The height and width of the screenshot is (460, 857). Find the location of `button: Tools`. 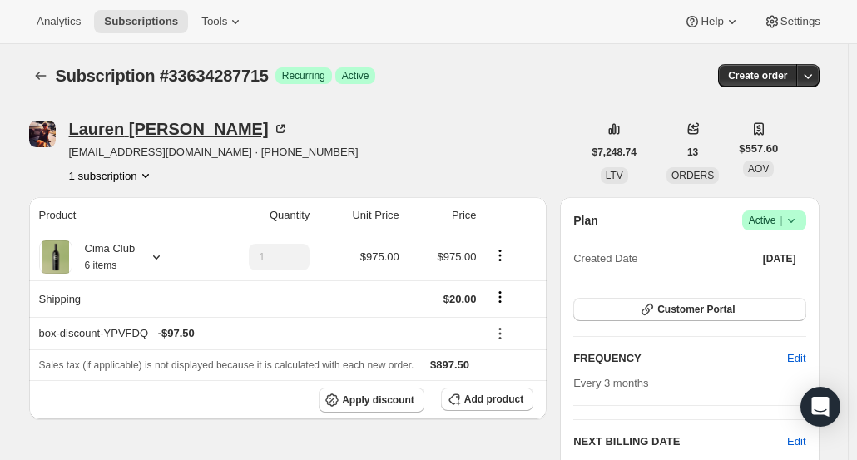

button: Tools is located at coordinates (222, 22).